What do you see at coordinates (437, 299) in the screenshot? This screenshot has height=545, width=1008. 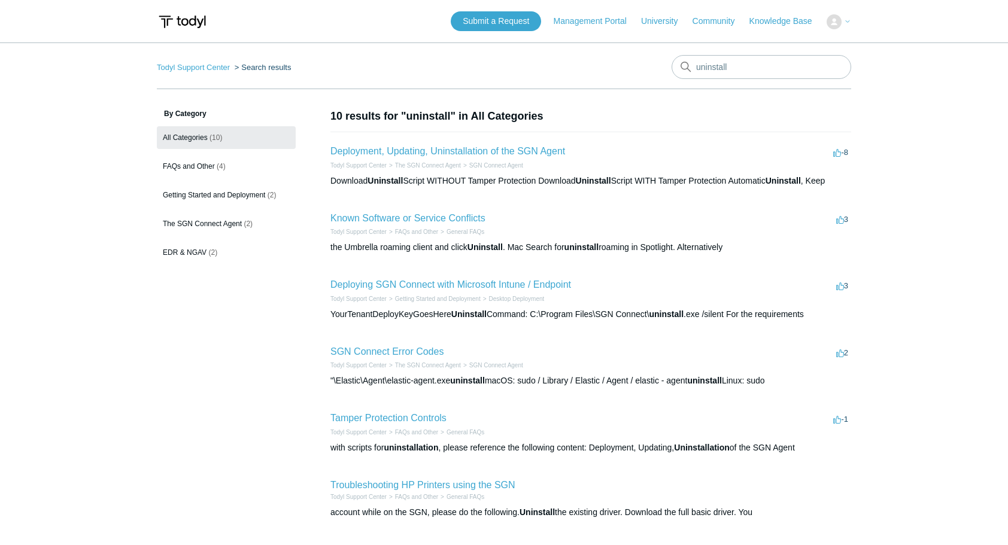 I see `a: Getting Started and Deployment` at bounding box center [437, 299].